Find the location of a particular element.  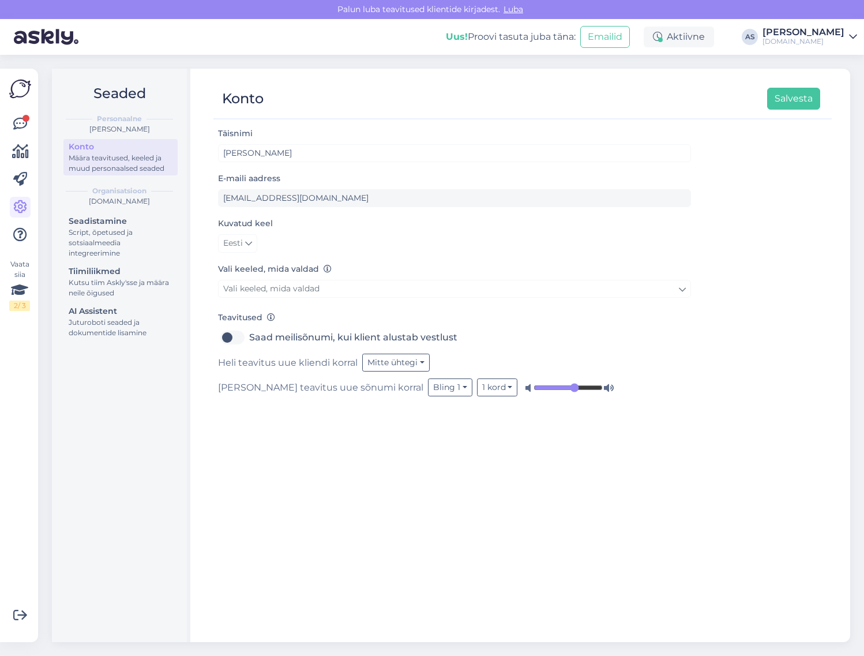

div: Tiimiliikmed is located at coordinates (121, 271).